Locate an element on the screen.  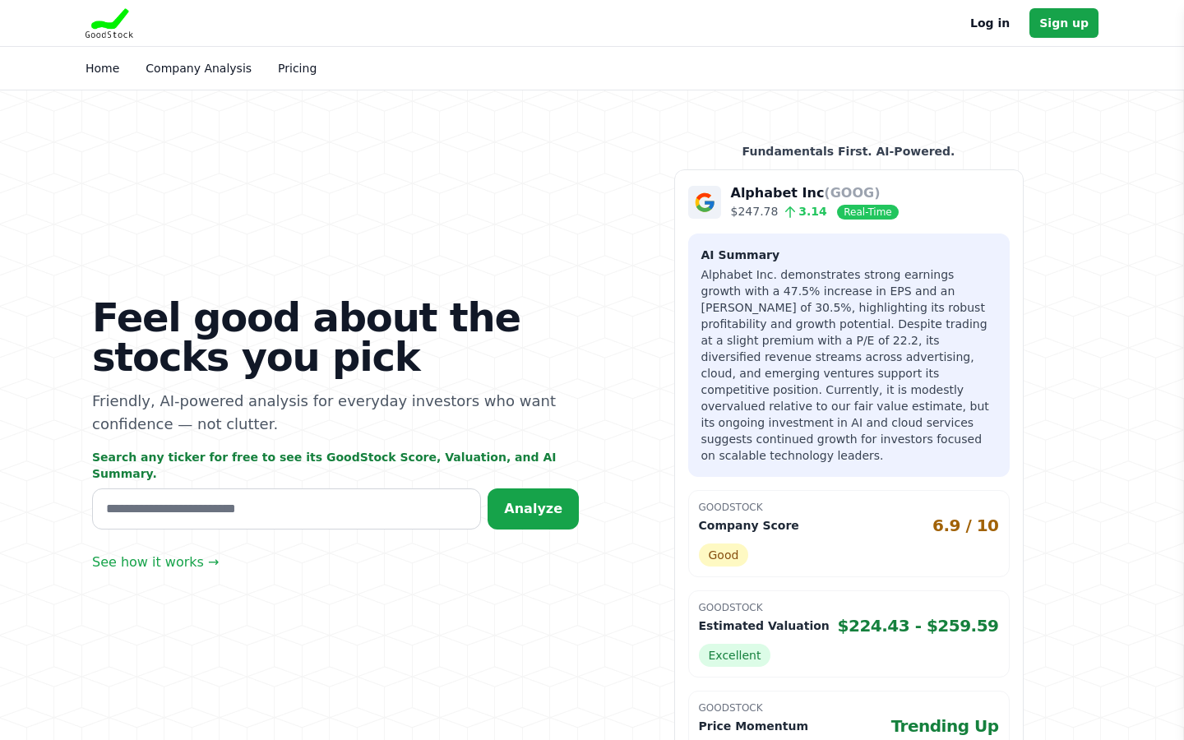
h3: AI Summary is located at coordinates (848, 255).